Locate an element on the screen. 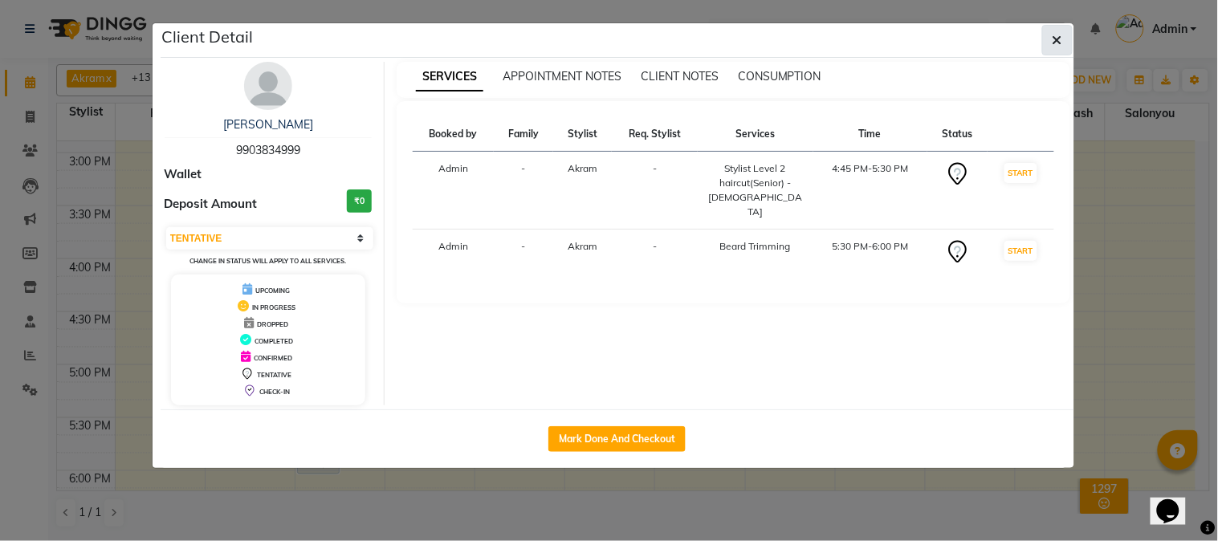  th: Family is located at coordinates (523, 134).